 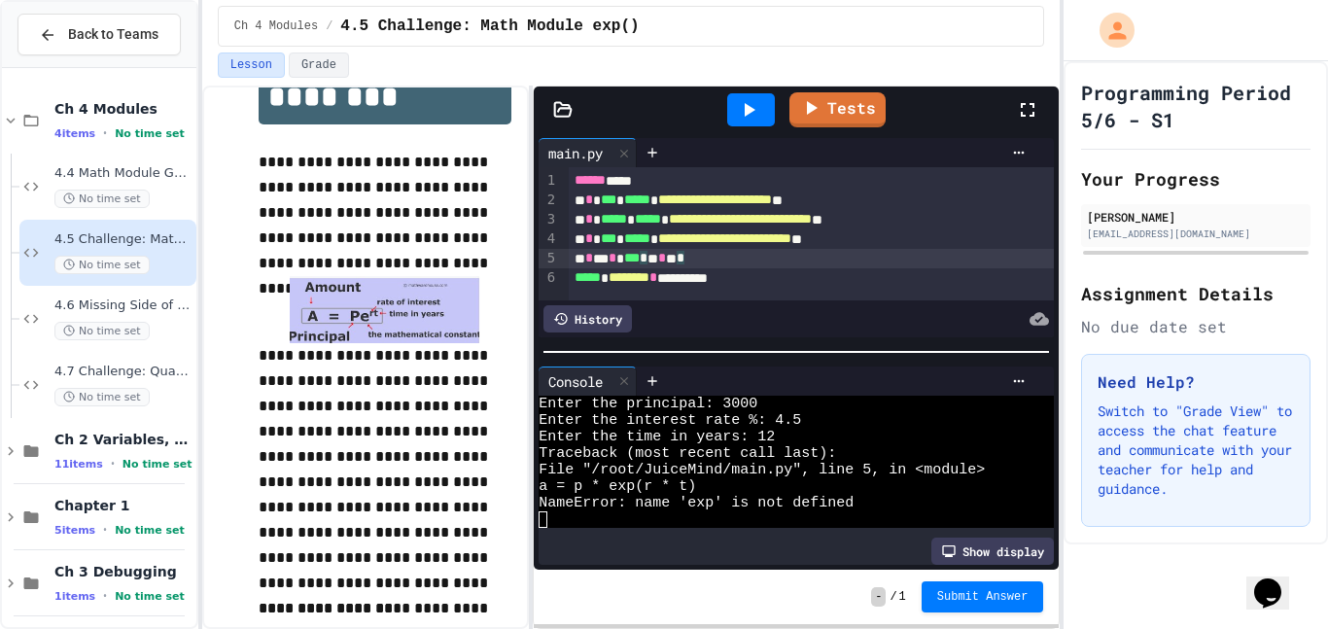 I want to click on h1: Programming Period 5/6 - S1, so click(x=1196, y=106).